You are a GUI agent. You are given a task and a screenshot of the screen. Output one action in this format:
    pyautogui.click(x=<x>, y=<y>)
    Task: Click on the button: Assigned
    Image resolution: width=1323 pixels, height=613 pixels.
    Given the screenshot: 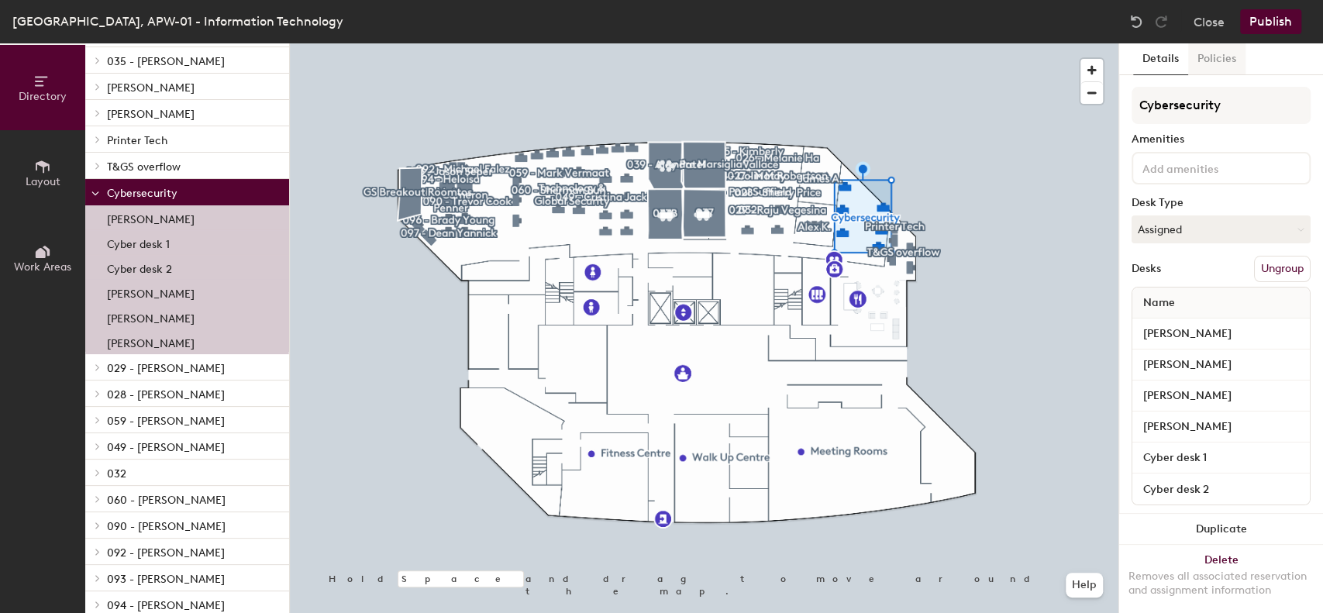 What is the action you would take?
    pyautogui.click(x=1221, y=229)
    